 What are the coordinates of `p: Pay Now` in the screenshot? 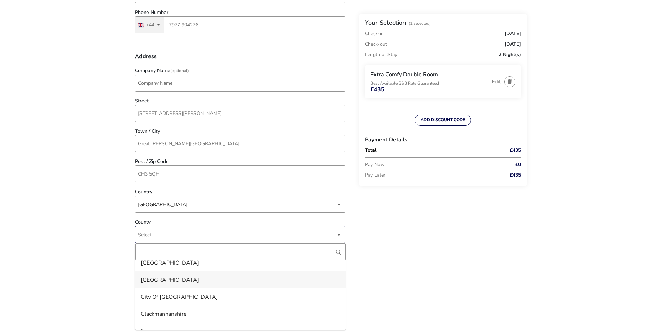 It's located at (427, 165).